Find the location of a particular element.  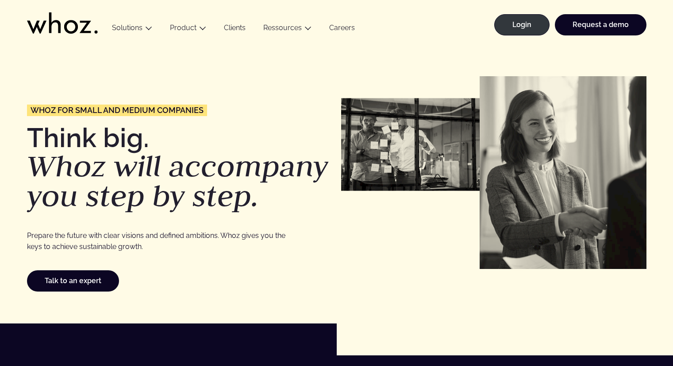

img: Petites et moyennes entreprises 1 is located at coordinates (563, 172).